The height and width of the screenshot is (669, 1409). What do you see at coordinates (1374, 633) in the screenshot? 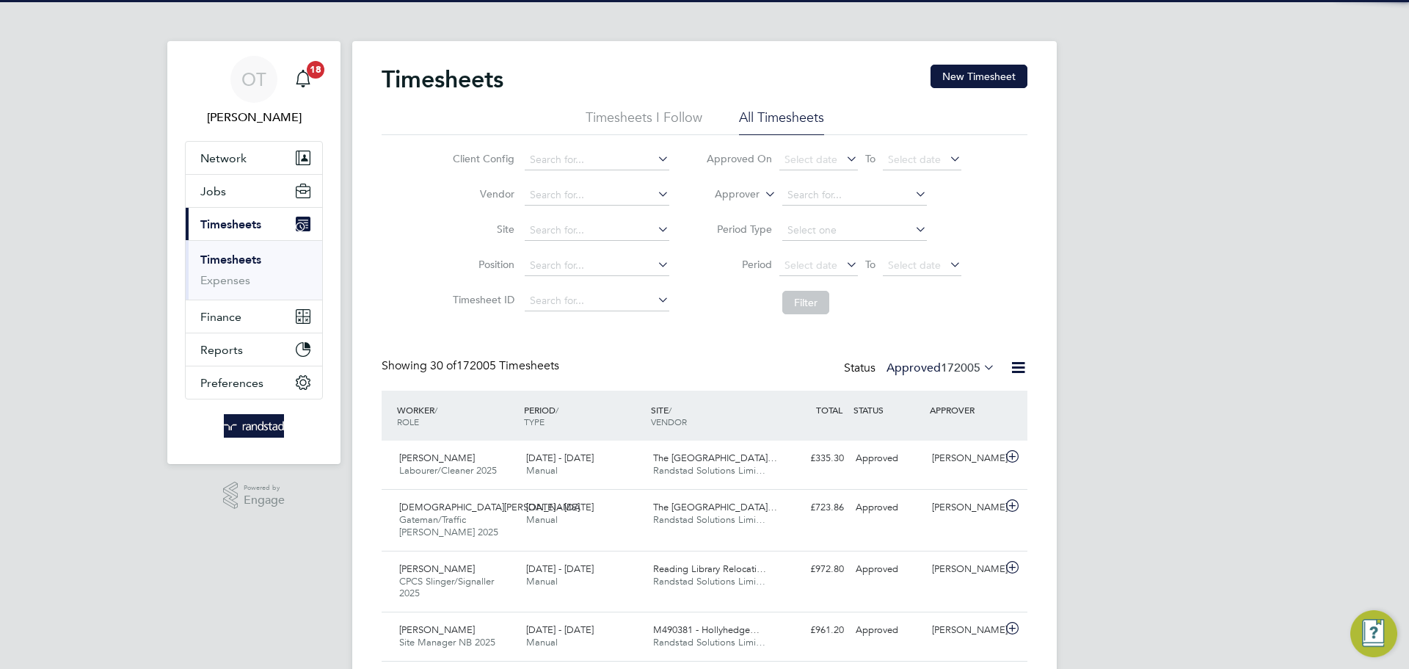
I see `button: Engage Resource Center` at bounding box center [1374, 633].